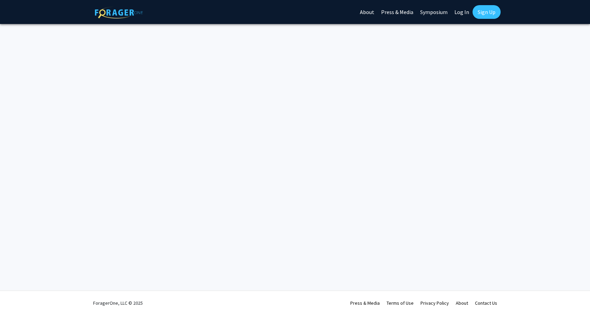 Image resolution: width=590 pixels, height=315 pixels. What do you see at coordinates (462, 303) in the screenshot?
I see `a: About` at bounding box center [462, 303].